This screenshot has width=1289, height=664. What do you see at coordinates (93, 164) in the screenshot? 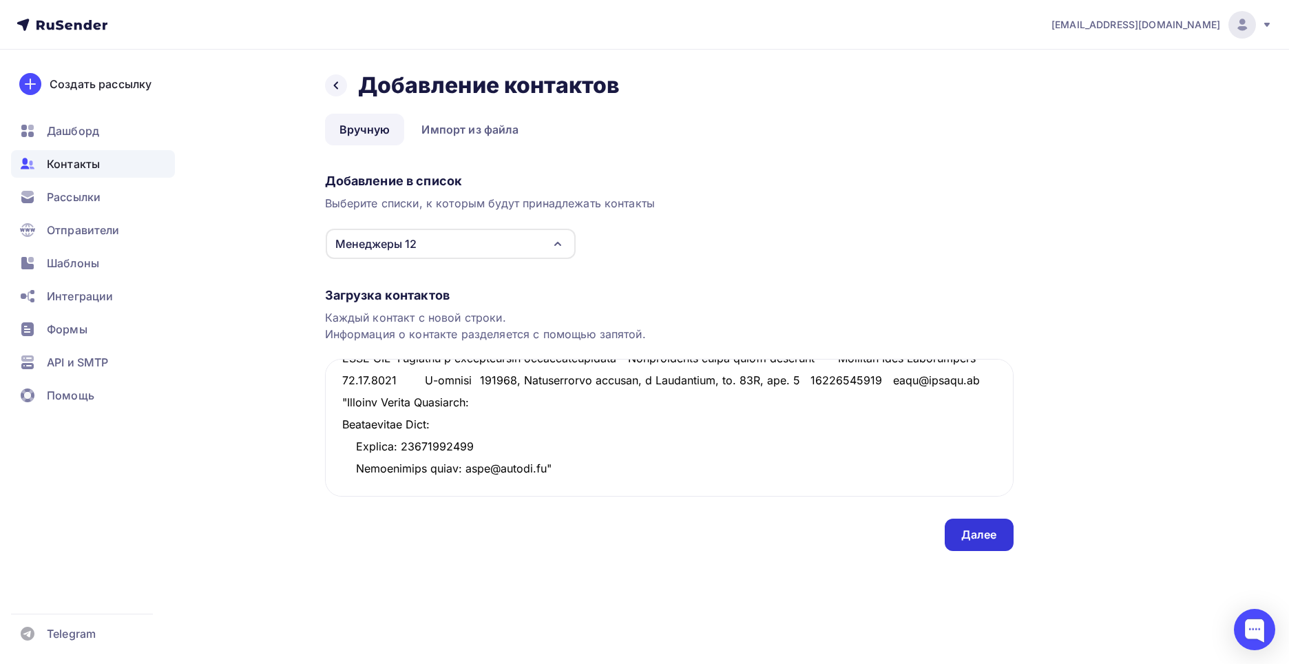
I see `a: Контакты` at bounding box center [93, 164].